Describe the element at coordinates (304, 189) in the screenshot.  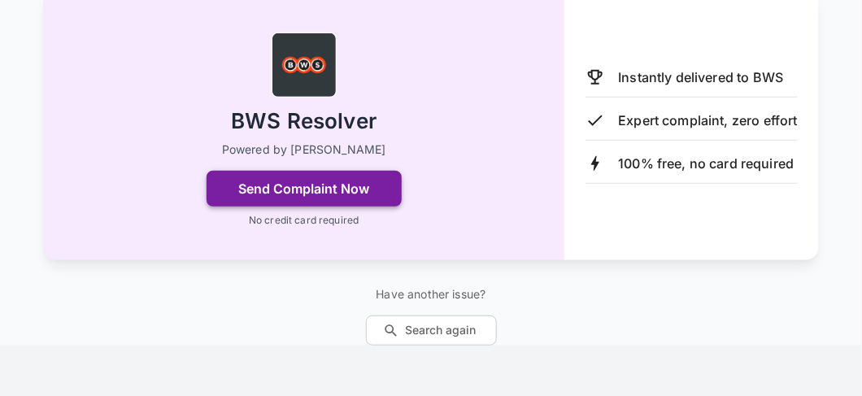
I see `button: Send Complaint Now` at that location.